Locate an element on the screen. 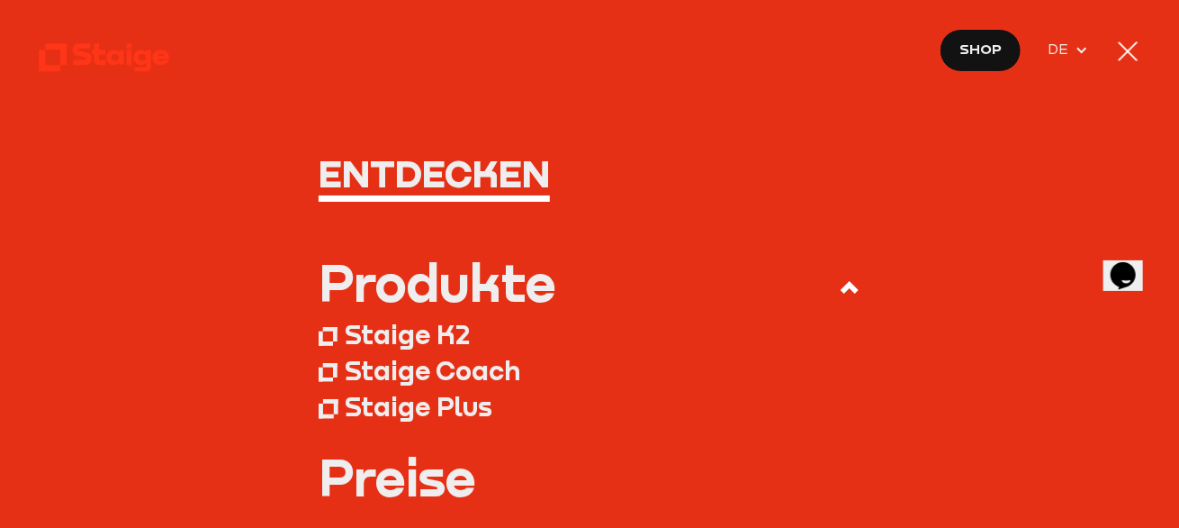 Image resolution: width=1179 pixels, height=528 pixels. div: Staige Coach is located at coordinates (432, 371).